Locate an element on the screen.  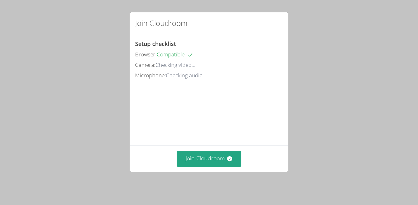
span: Compatible is located at coordinates (175, 54).